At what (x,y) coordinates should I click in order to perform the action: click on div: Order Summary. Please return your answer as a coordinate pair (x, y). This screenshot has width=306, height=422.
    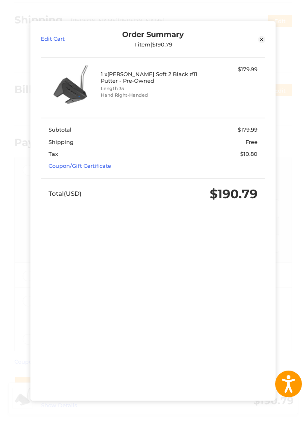
    Looking at the image, I should click on (153, 39).